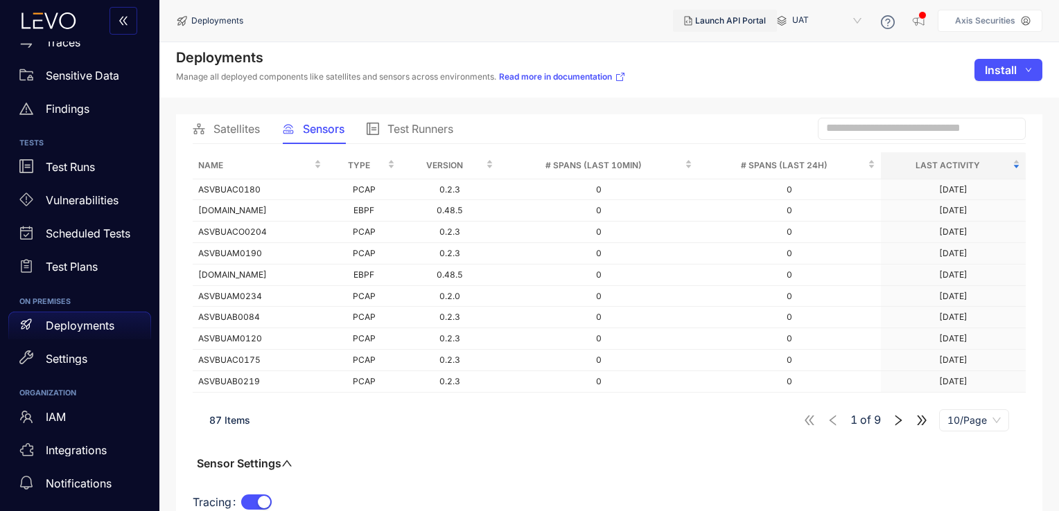 The height and width of the screenshot is (511, 1059). I want to click on h4: Deployments, so click(401, 58).